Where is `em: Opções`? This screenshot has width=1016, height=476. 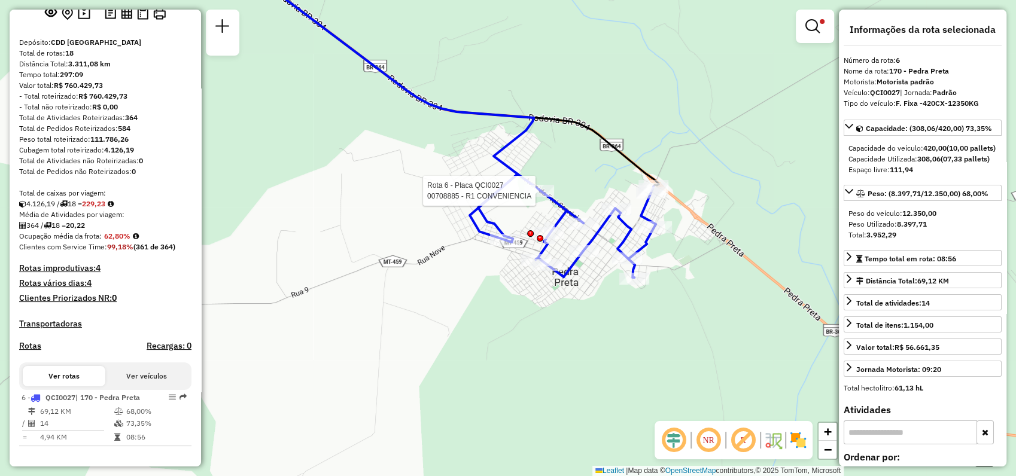
em: Opções is located at coordinates (172, 397).